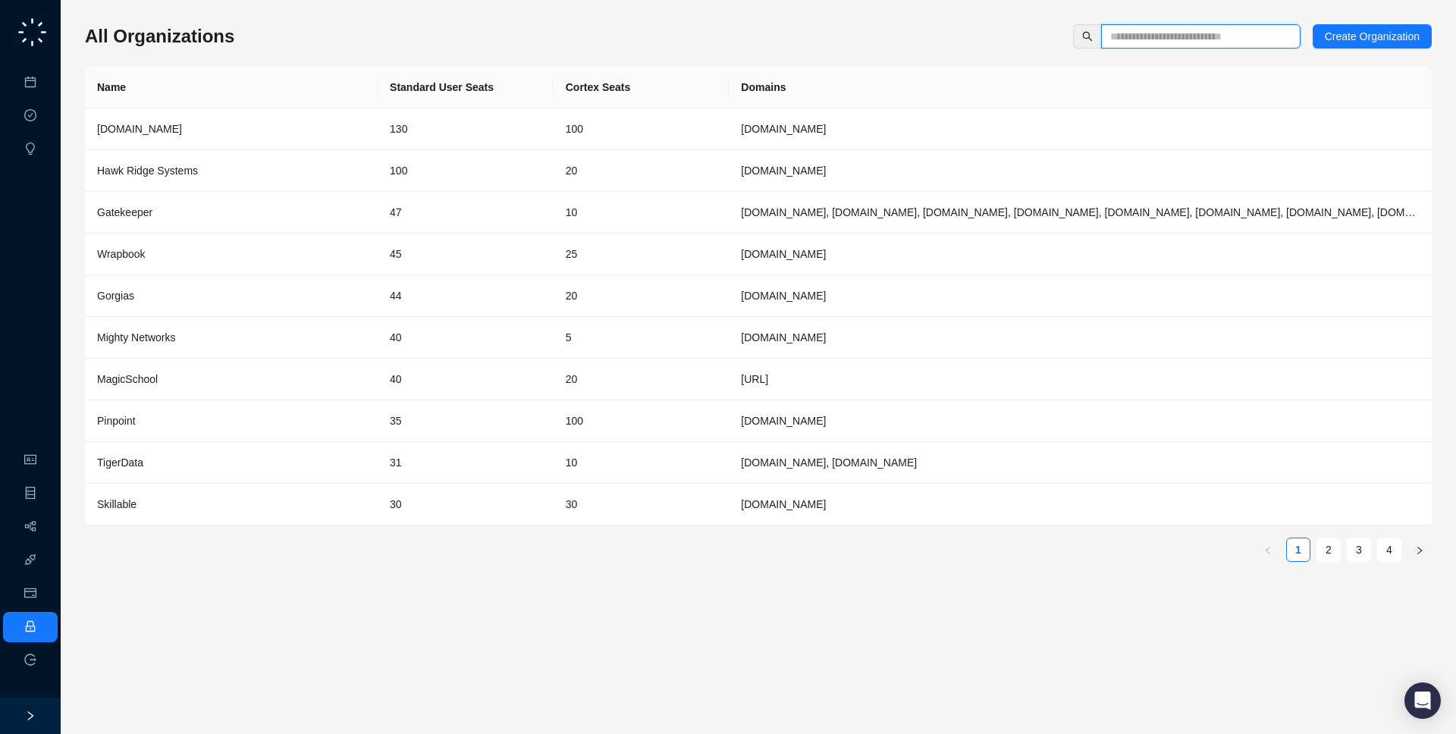 Image resolution: width=1456 pixels, height=734 pixels. What do you see at coordinates (1080, 87) in the screenshot?
I see `th: Domains` at bounding box center [1080, 87].